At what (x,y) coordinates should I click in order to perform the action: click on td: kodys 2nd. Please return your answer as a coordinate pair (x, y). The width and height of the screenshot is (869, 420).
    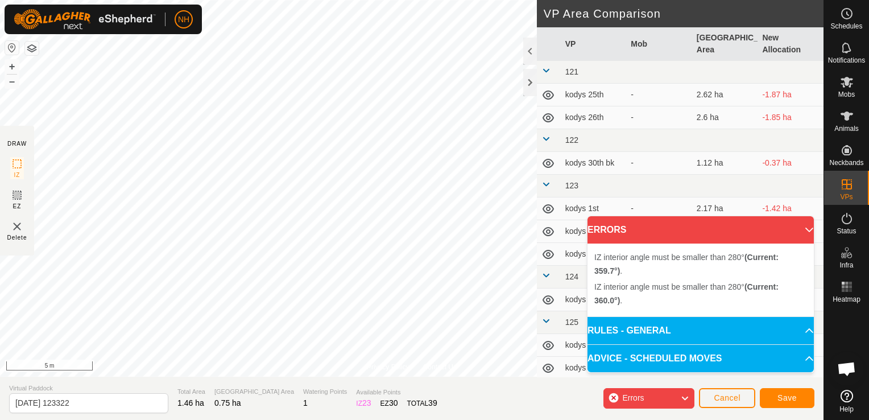
    Looking at the image, I should click on (594, 254).